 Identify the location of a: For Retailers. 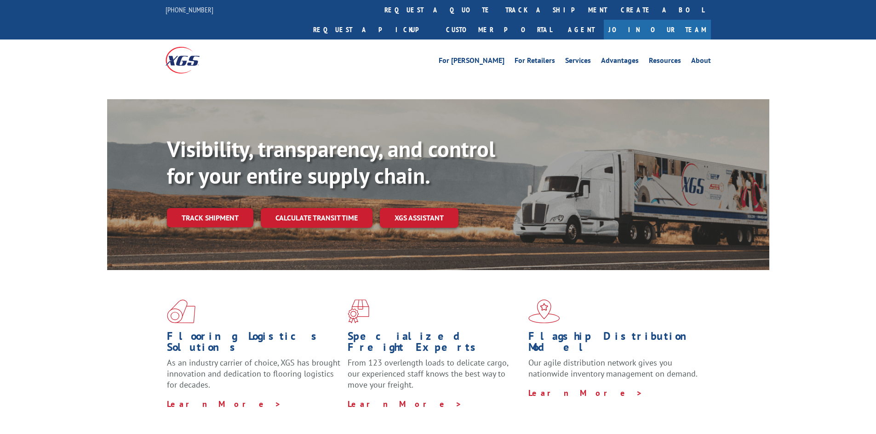
(535, 62).